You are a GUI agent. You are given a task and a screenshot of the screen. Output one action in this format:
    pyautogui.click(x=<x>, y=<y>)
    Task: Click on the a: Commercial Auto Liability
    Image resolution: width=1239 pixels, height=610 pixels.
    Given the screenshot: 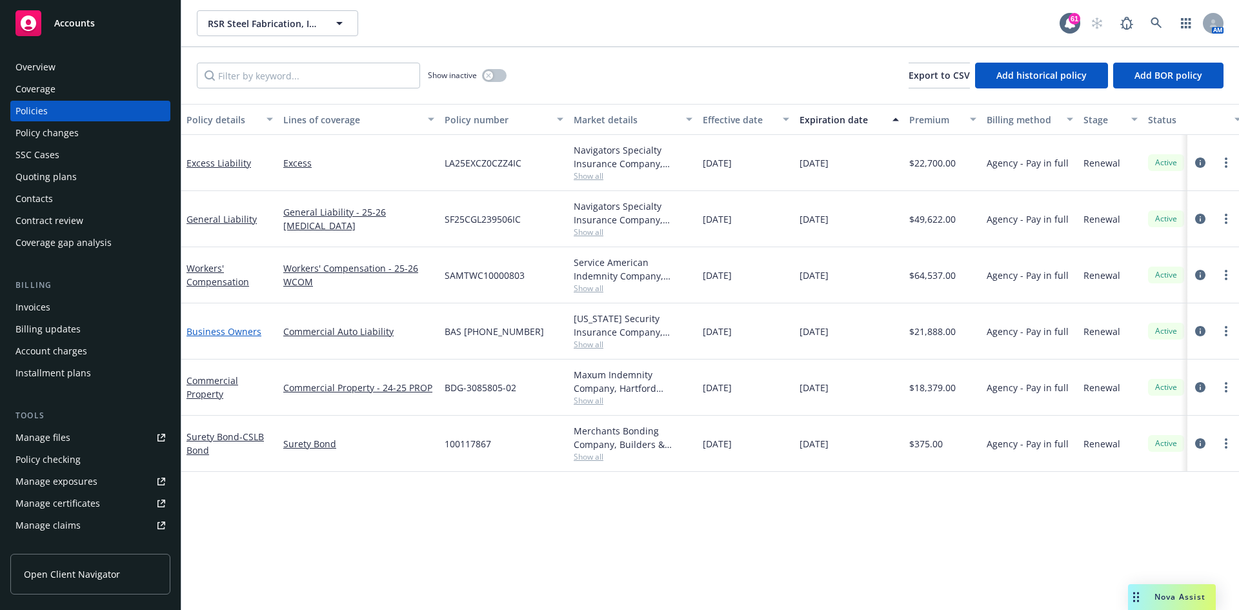 What is the action you would take?
    pyautogui.click(x=359, y=331)
    